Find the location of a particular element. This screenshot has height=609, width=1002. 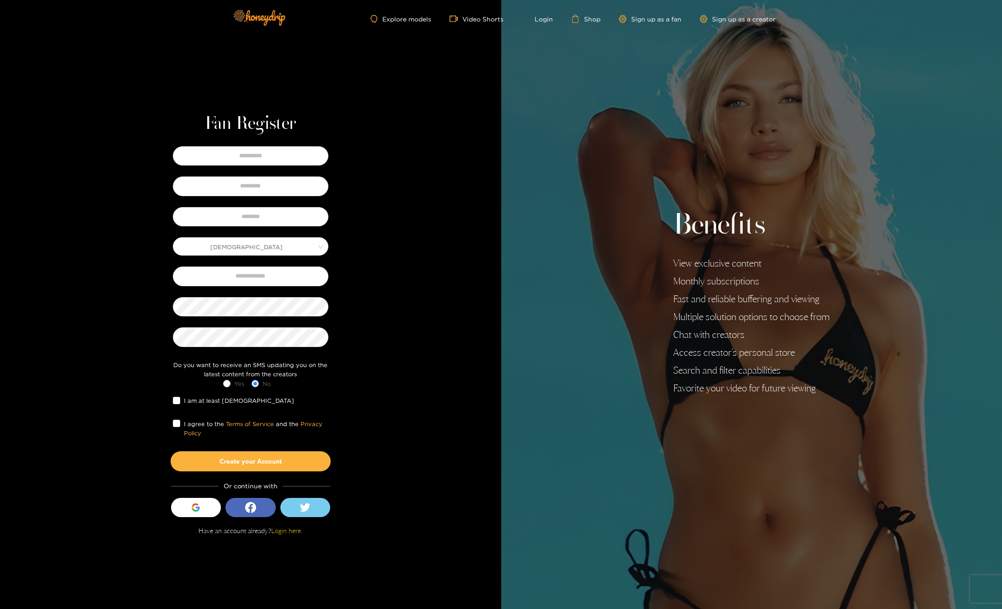

span: video-camera is located at coordinates (456, 19).